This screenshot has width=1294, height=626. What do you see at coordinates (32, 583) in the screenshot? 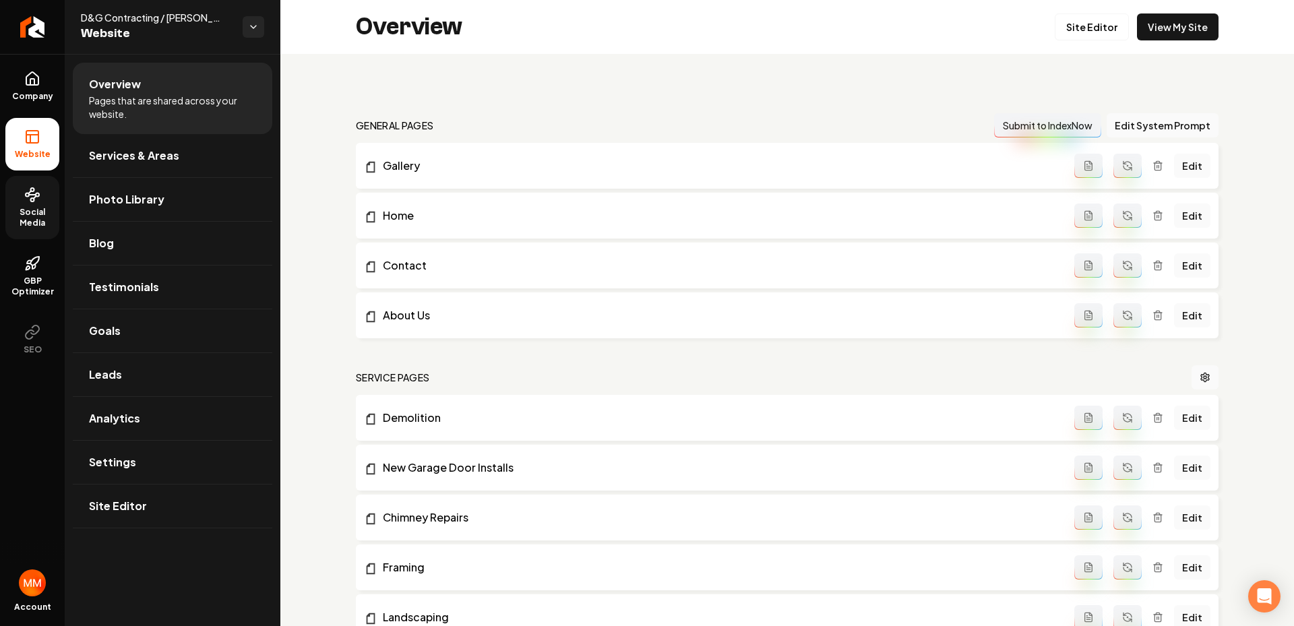
I see `button: Open user button` at bounding box center [32, 583].